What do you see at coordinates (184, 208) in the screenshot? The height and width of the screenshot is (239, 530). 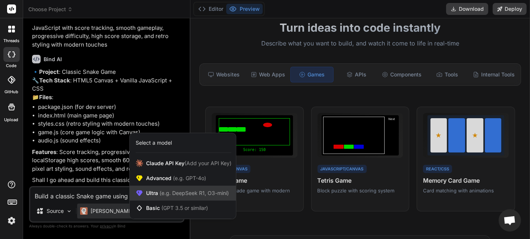 I see `span: (GPT 3.5 or similar)` at bounding box center [184, 208].